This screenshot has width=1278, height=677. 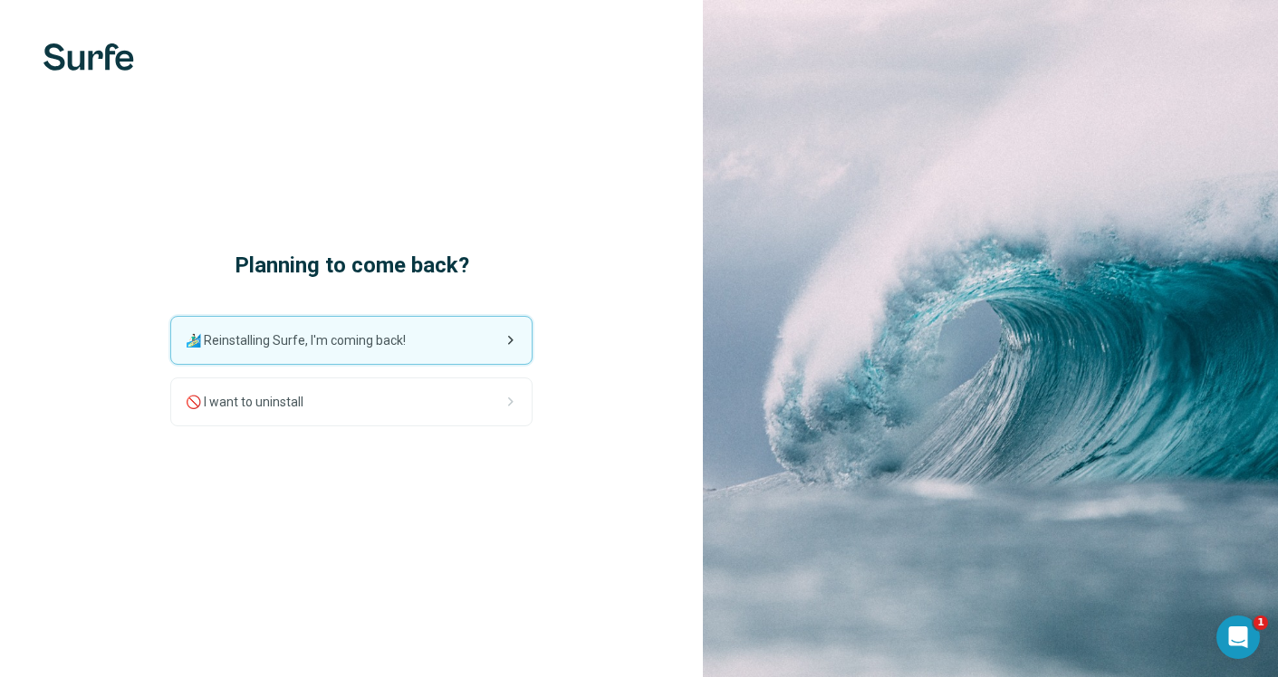 I want to click on span: 🚫 I want to uninstall, so click(x=252, y=402).